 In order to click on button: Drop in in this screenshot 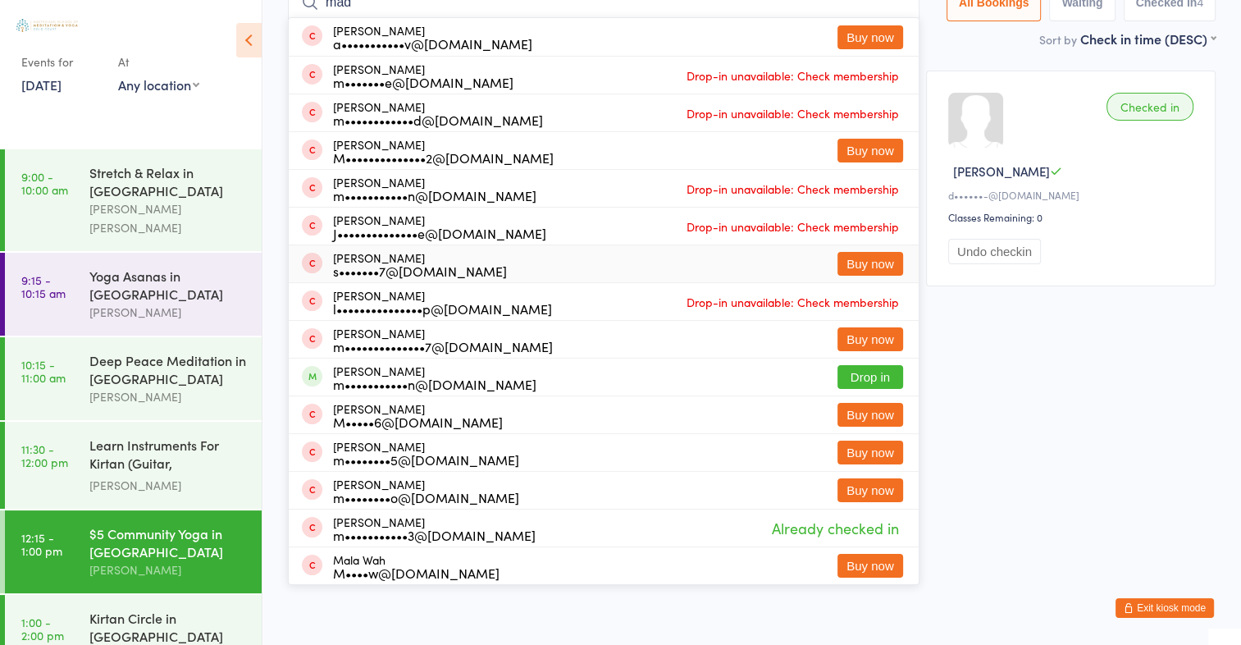, I will do `click(870, 376)`.